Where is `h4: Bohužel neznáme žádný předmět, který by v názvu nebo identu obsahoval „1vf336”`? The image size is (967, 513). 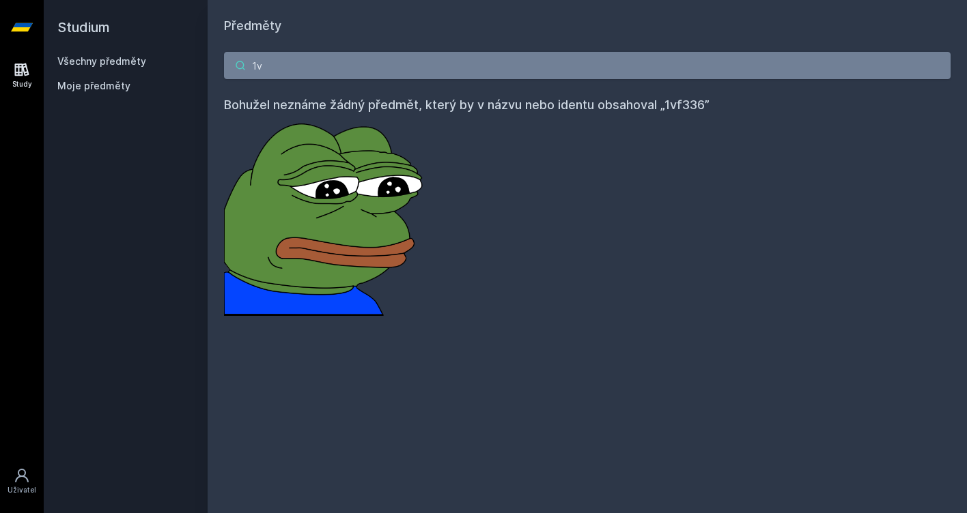 h4: Bohužel neznáme žádný předmět, který by v názvu nebo identu obsahoval „1vf336” is located at coordinates (587, 105).